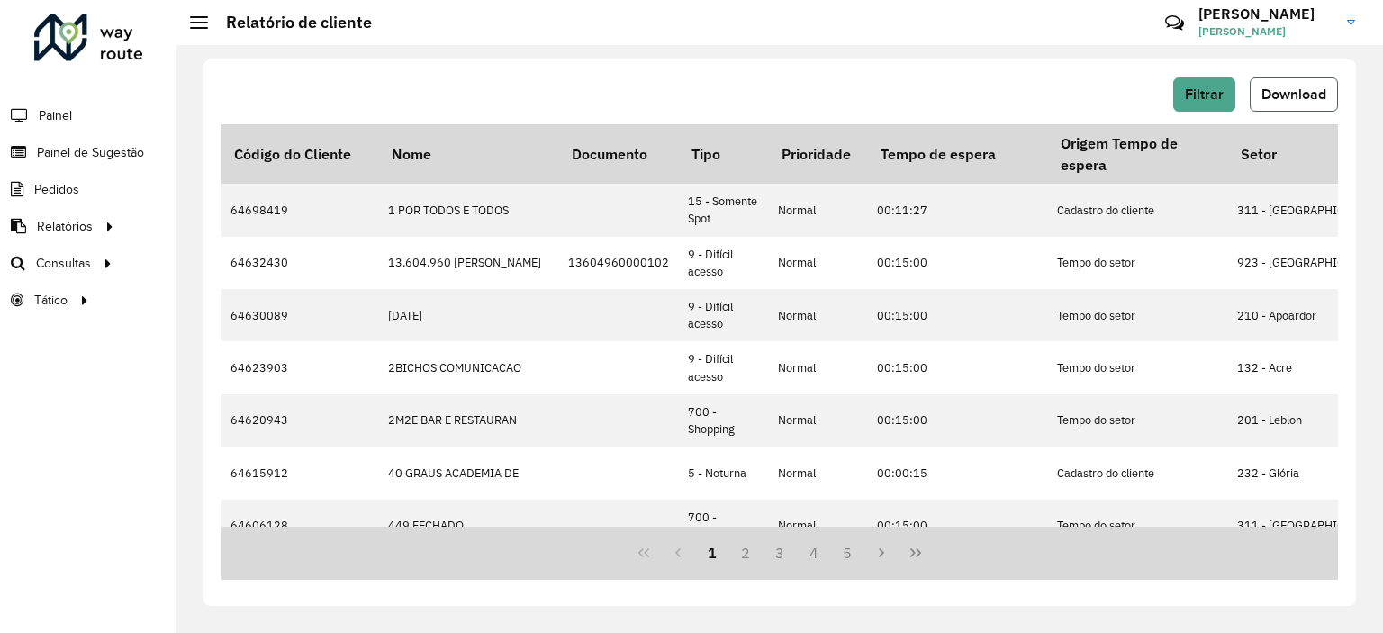 This screenshot has height=633, width=1383. What do you see at coordinates (818, 154) in the screenshot?
I see `th: Prioridade` at bounding box center [818, 154].